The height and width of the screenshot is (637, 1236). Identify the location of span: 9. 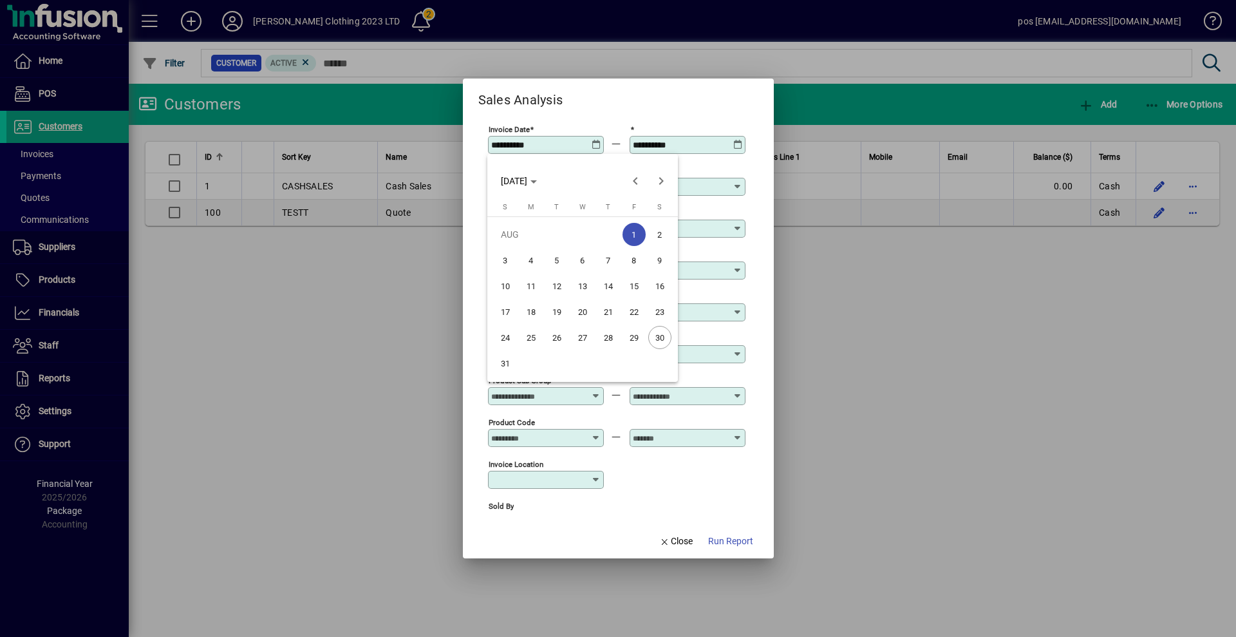
(660, 260).